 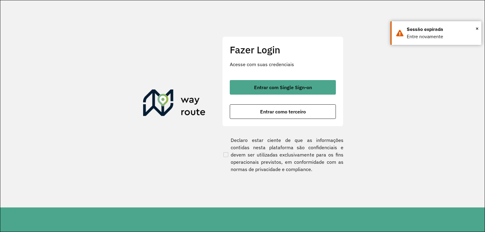 I want to click on p: Acesse com suas credenciais, so click(x=283, y=64).